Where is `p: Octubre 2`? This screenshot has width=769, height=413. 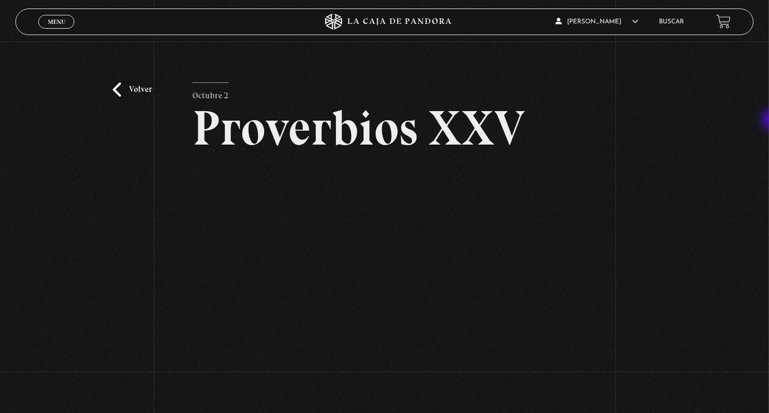 p: Octubre 2 is located at coordinates (211, 93).